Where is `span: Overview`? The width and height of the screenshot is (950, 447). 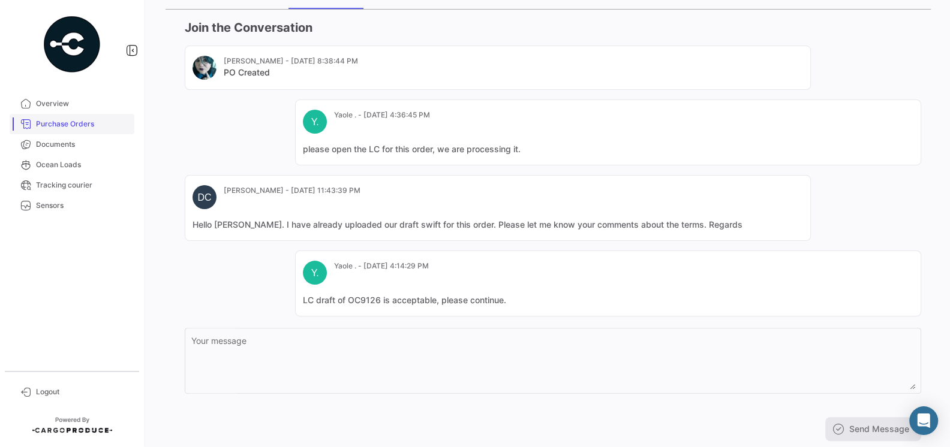 span: Overview is located at coordinates (83, 104).